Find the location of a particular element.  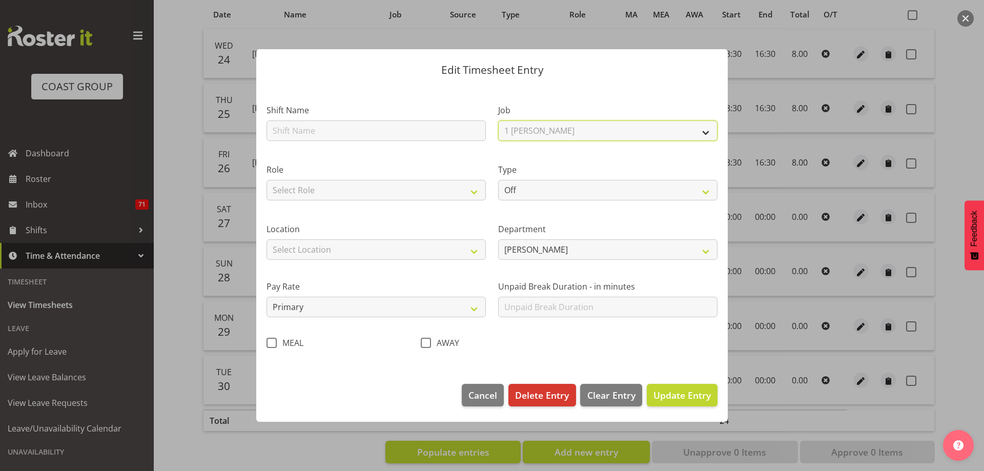

span: AWAY is located at coordinates (445, 343).